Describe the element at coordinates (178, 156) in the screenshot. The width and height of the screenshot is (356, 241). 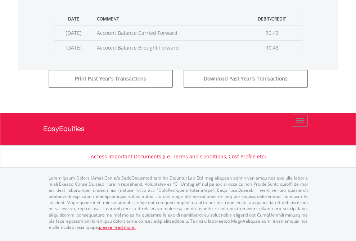
I see `a: Access Important Documents (i.e. Terms and Conditions, Cost Profile etc)` at that location.